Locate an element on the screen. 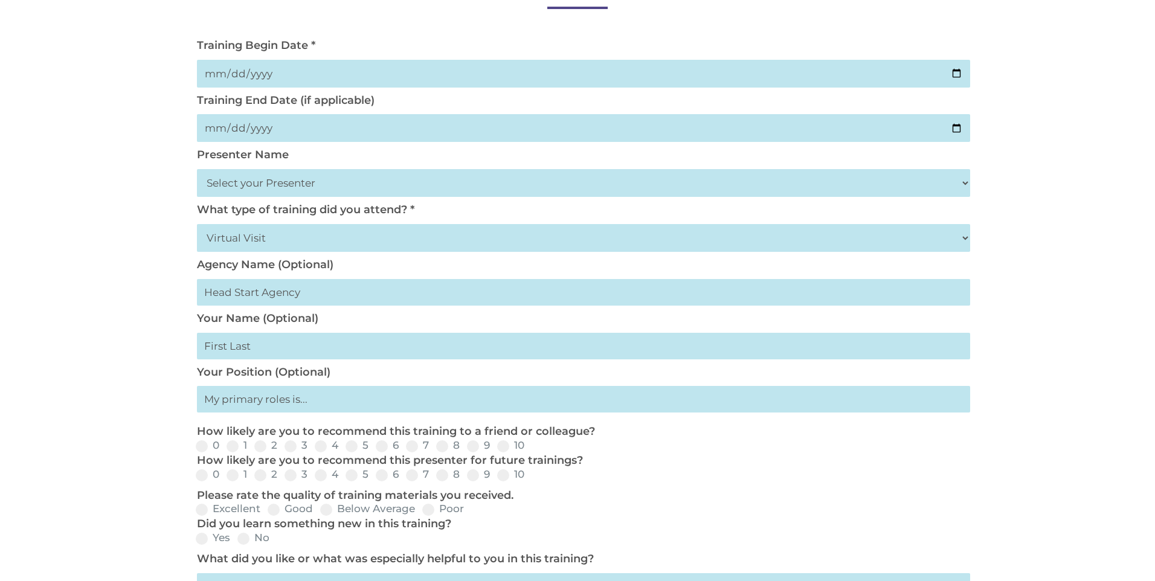 This screenshot has height=581, width=1155. label: What did you like or what was especially helpful to you in this training? is located at coordinates (395, 559).